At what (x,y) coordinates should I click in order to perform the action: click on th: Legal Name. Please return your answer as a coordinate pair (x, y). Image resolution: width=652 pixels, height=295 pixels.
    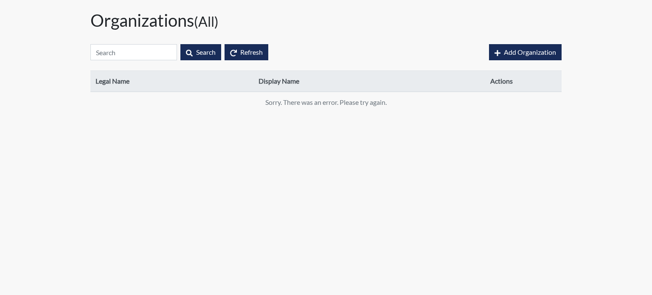
    Looking at the image, I should click on (172, 81).